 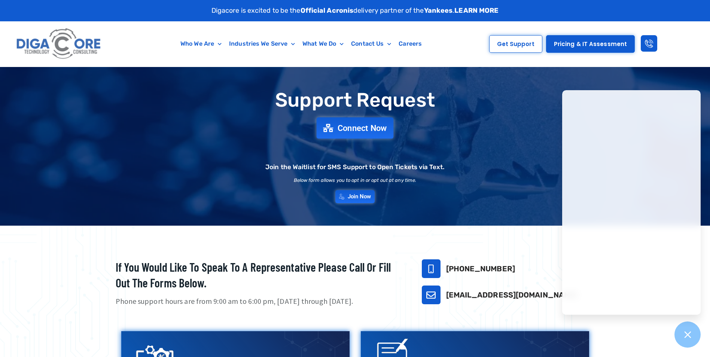 What do you see at coordinates (59, 44) in the screenshot?
I see `img: Digacore logo 1` at bounding box center [59, 44].